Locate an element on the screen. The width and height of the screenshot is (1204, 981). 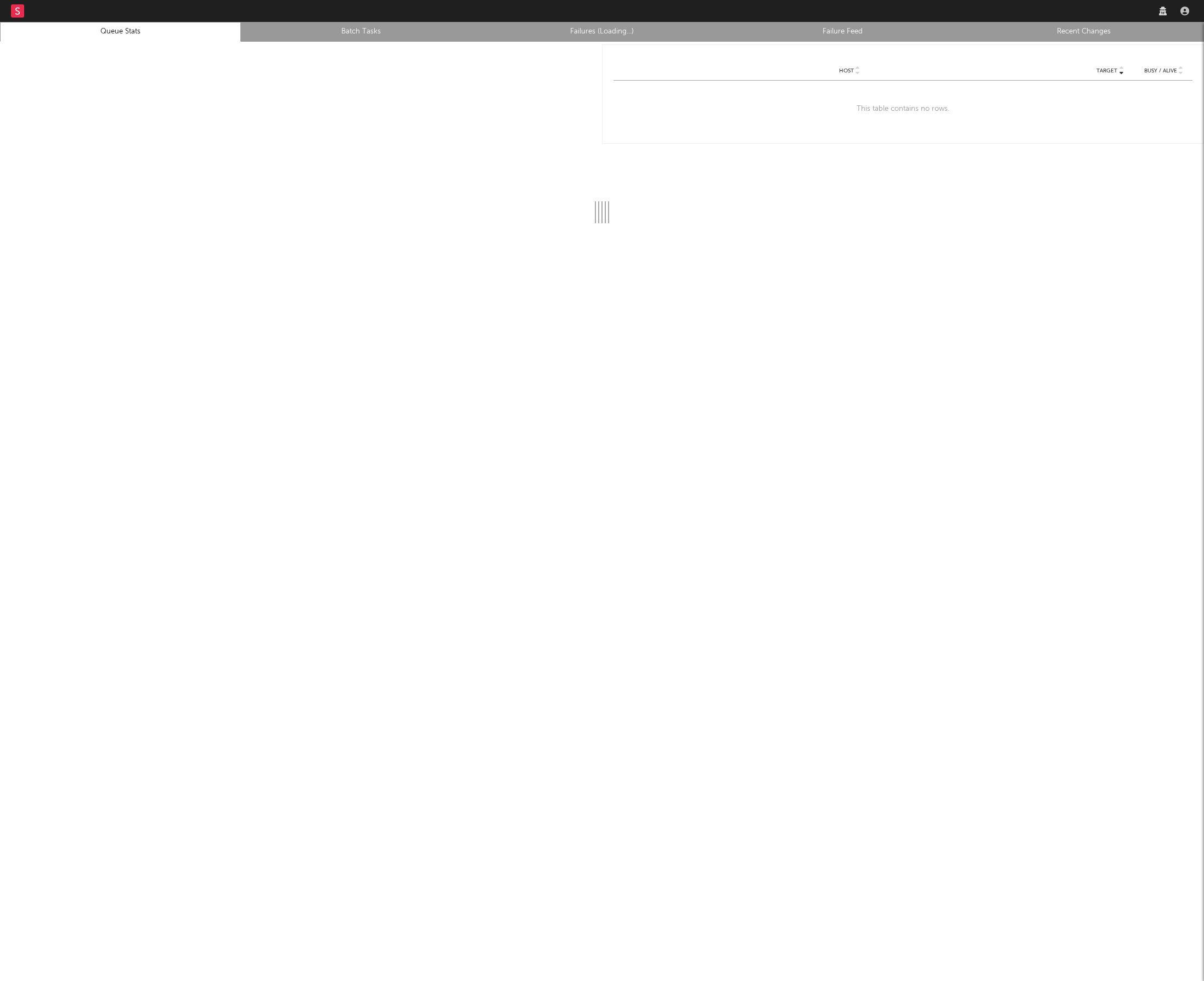
a: Failure Feed is located at coordinates (842, 32).